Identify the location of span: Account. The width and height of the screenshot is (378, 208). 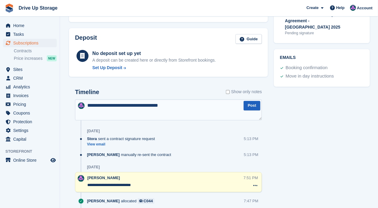
(365, 8).